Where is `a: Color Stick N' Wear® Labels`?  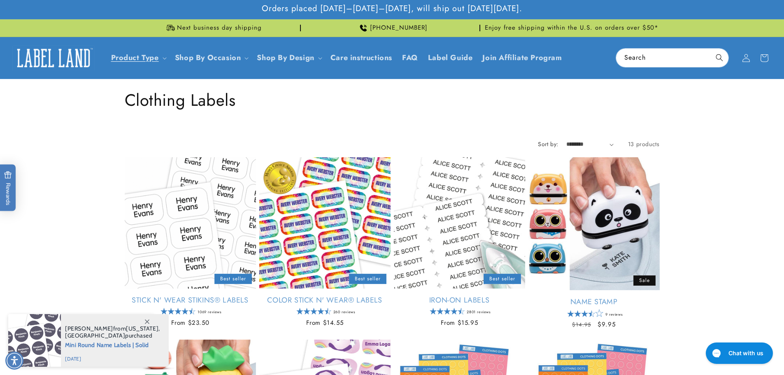
a: Color Stick N' Wear® Labels is located at coordinates (325, 300).